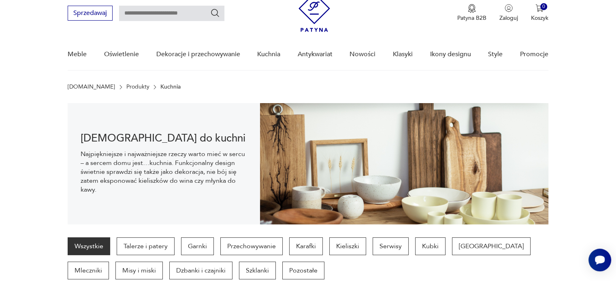 The height and width of the screenshot is (281, 616). I want to click on img: Ikonka użytkownika, so click(509, 8).